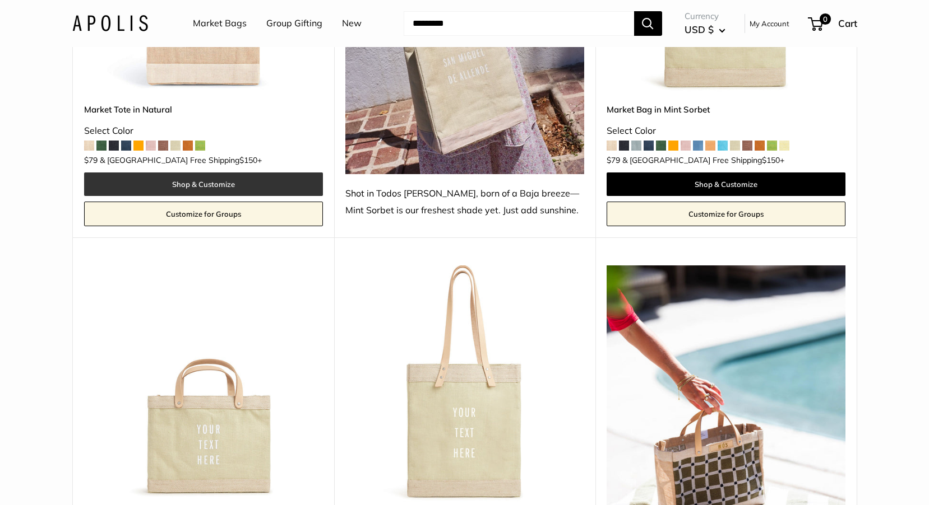  What do you see at coordinates (824, 19) in the screenshot?
I see `span: 0` at bounding box center [824, 19].